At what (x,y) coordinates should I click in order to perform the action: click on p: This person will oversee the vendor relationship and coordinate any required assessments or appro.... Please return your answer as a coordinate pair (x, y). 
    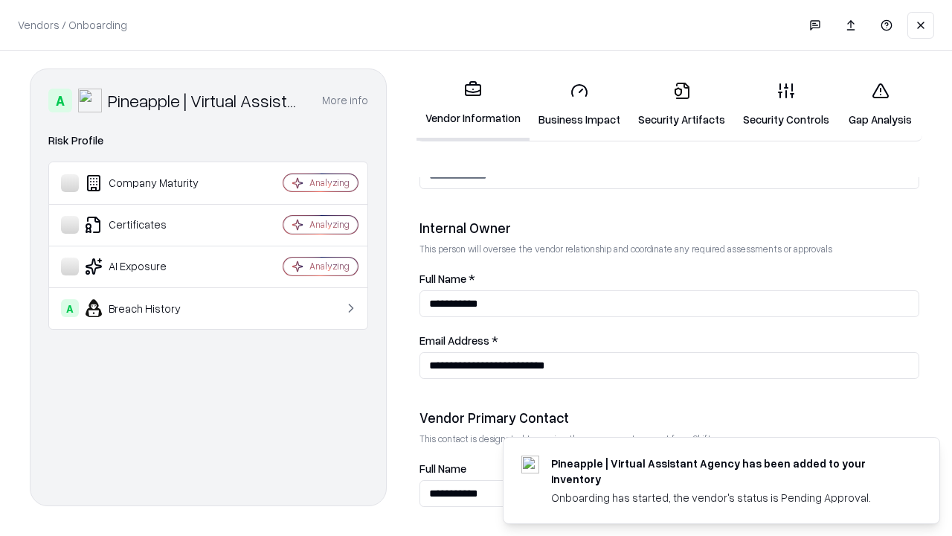
    Looking at the image, I should click on (670, 249).